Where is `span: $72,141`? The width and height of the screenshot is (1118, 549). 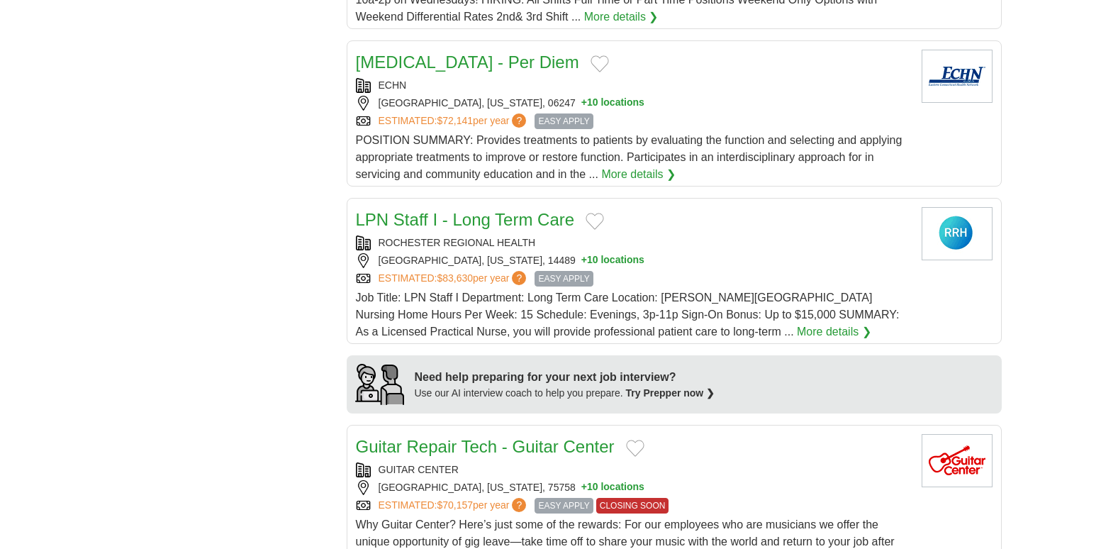 span: $72,141 is located at coordinates (455, 121).